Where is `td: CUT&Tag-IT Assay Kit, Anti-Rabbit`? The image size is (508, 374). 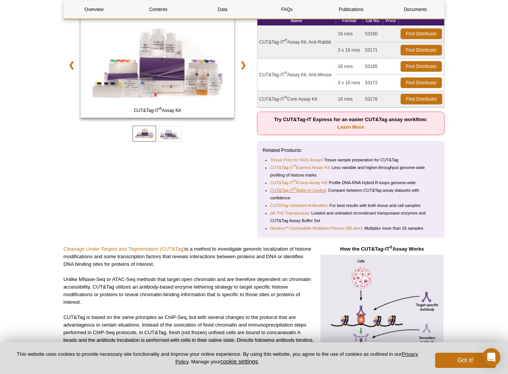 td: CUT&Tag-IT Assay Kit, Anti-Rabbit is located at coordinates (297, 42).